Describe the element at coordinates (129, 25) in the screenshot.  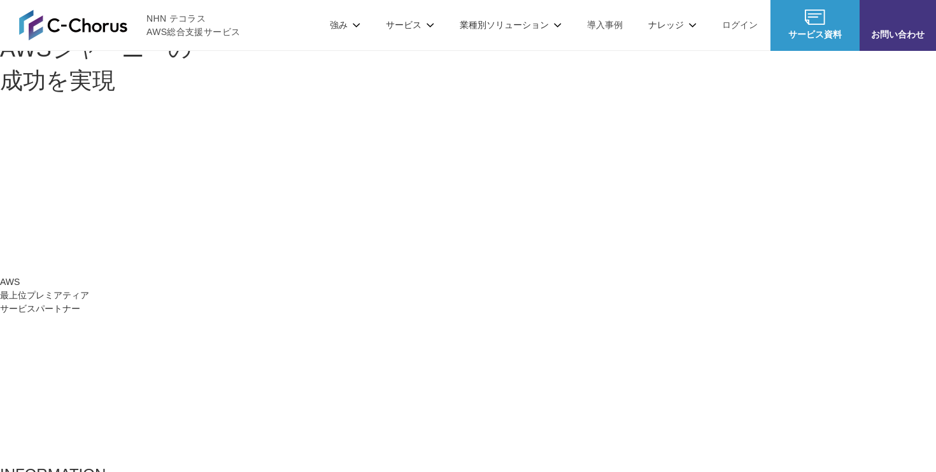
I see `a: AWS総合支援サービス C-Chorus NHN テコラスAWS総合支援サービス` at that location.